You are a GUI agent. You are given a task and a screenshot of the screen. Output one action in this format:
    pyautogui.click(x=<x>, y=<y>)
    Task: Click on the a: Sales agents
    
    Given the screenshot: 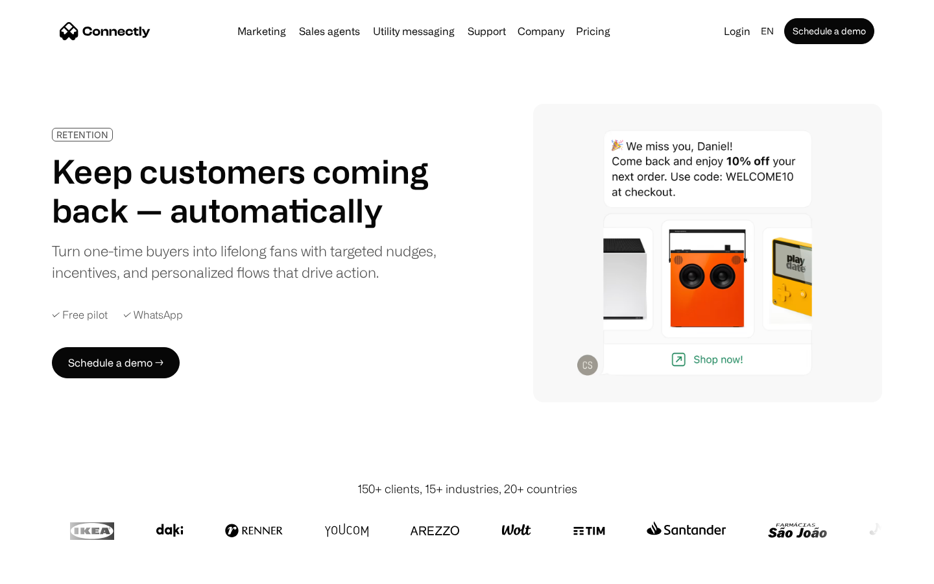 What is the action you would take?
    pyautogui.click(x=330, y=31)
    